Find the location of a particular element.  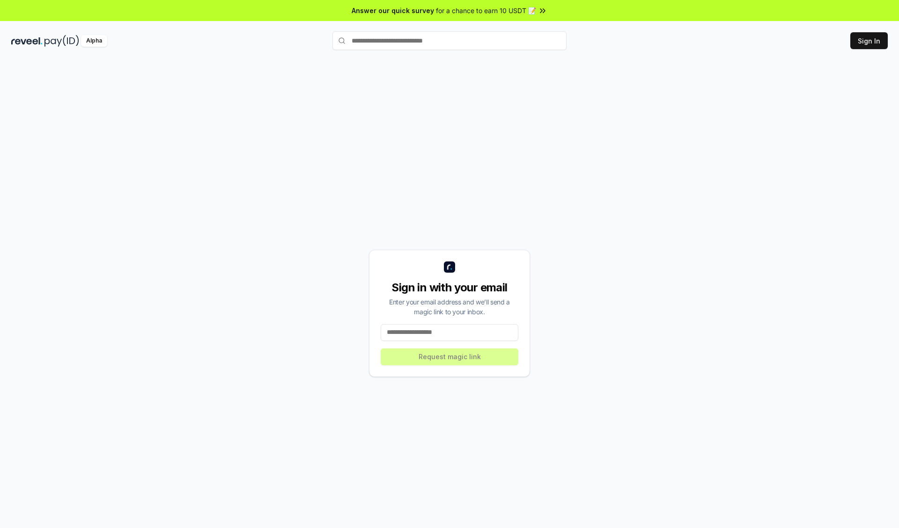

img: reveel_dark is located at coordinates (27, 41).